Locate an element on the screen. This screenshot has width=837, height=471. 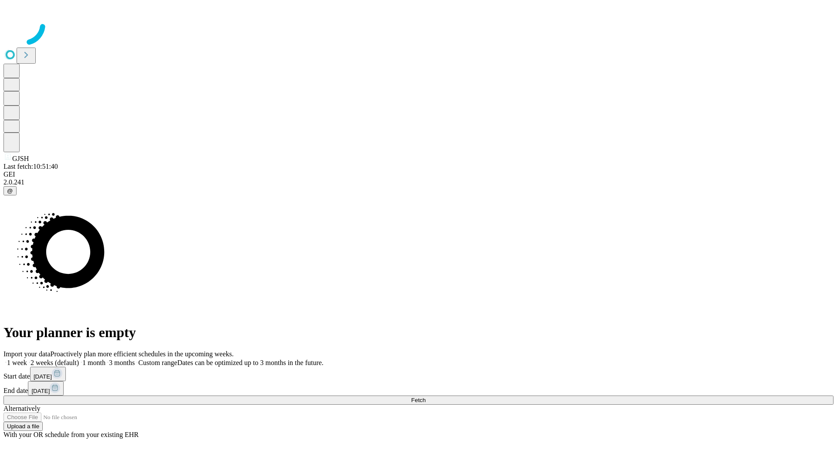
div: GEI is located at coordinates (418, 174).